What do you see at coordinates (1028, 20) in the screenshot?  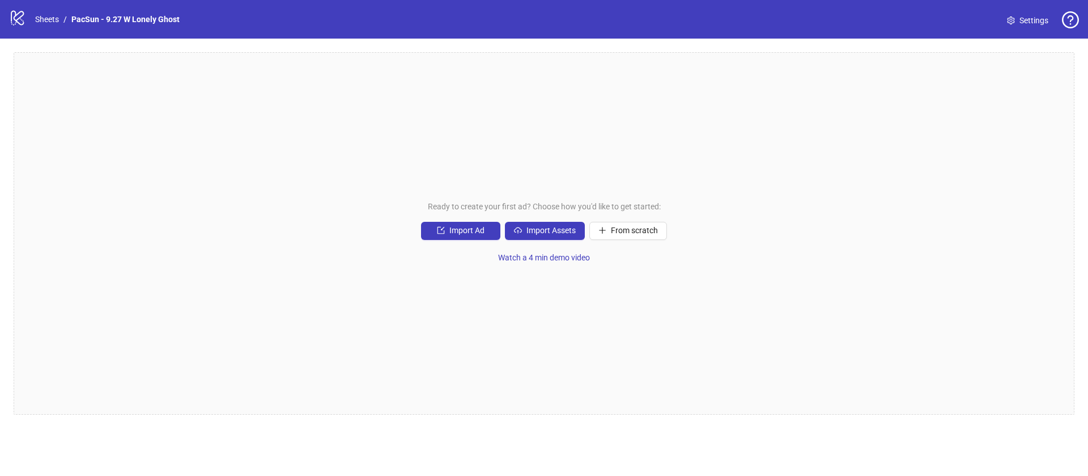 I see `a: Settings` at bounding box center [1028, 20].